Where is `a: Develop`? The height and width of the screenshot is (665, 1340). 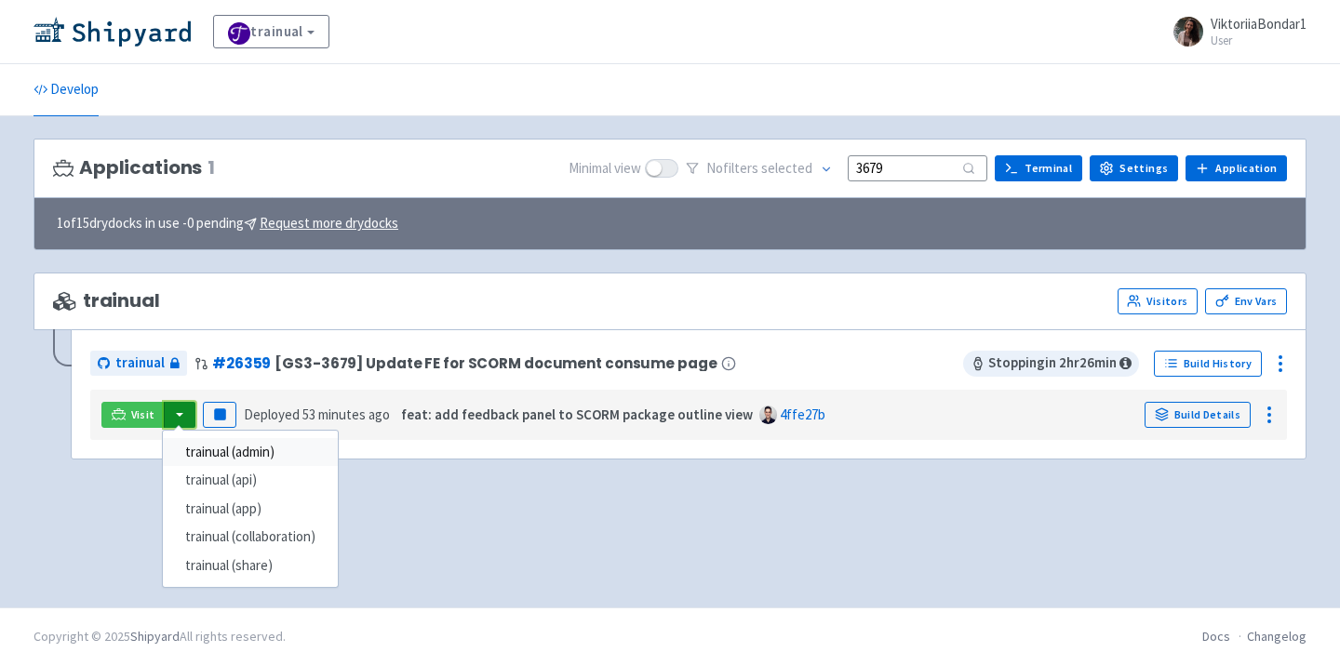
a: Develop is located at coordinates (66, 90).